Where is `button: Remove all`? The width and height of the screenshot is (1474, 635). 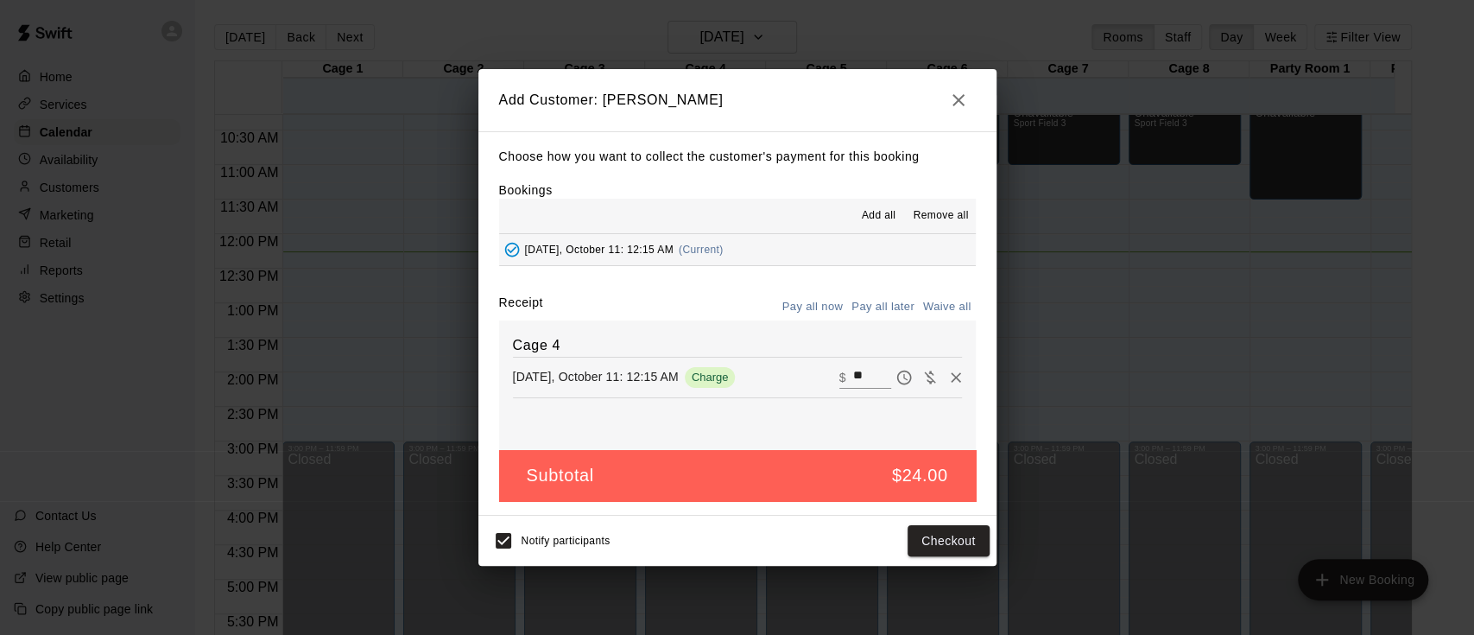 button: Remove all is located at coordinates (940, 216).